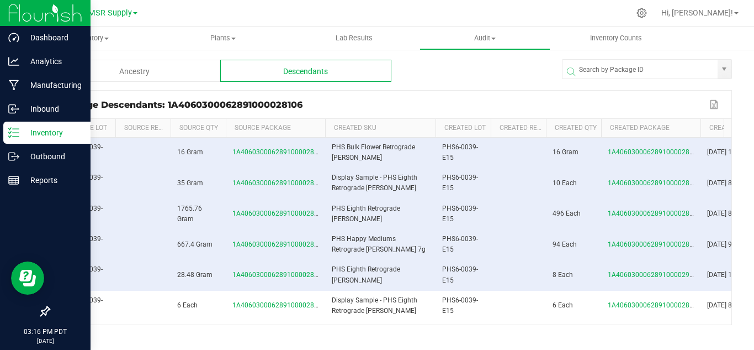 Image resolution: width=754 pixels, height=350 pixels. Describe the element at coordinates (485, 38) in the screenshot. I see `span: Audit` at that location.